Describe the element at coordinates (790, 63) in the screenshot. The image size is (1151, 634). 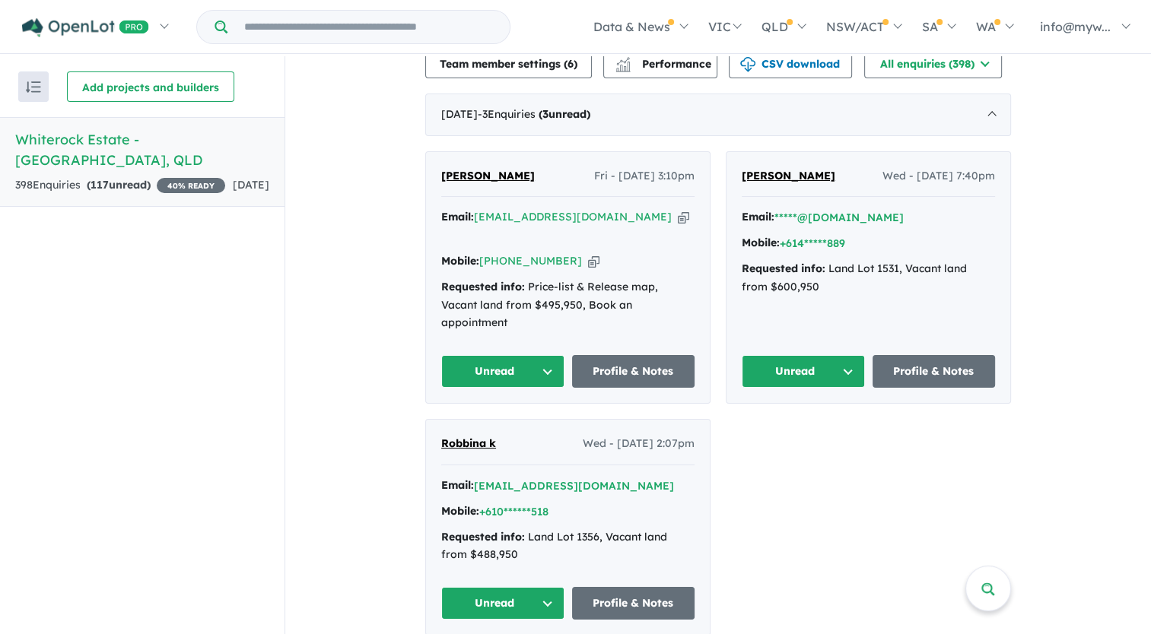
I see `button: CSV download` at that location.